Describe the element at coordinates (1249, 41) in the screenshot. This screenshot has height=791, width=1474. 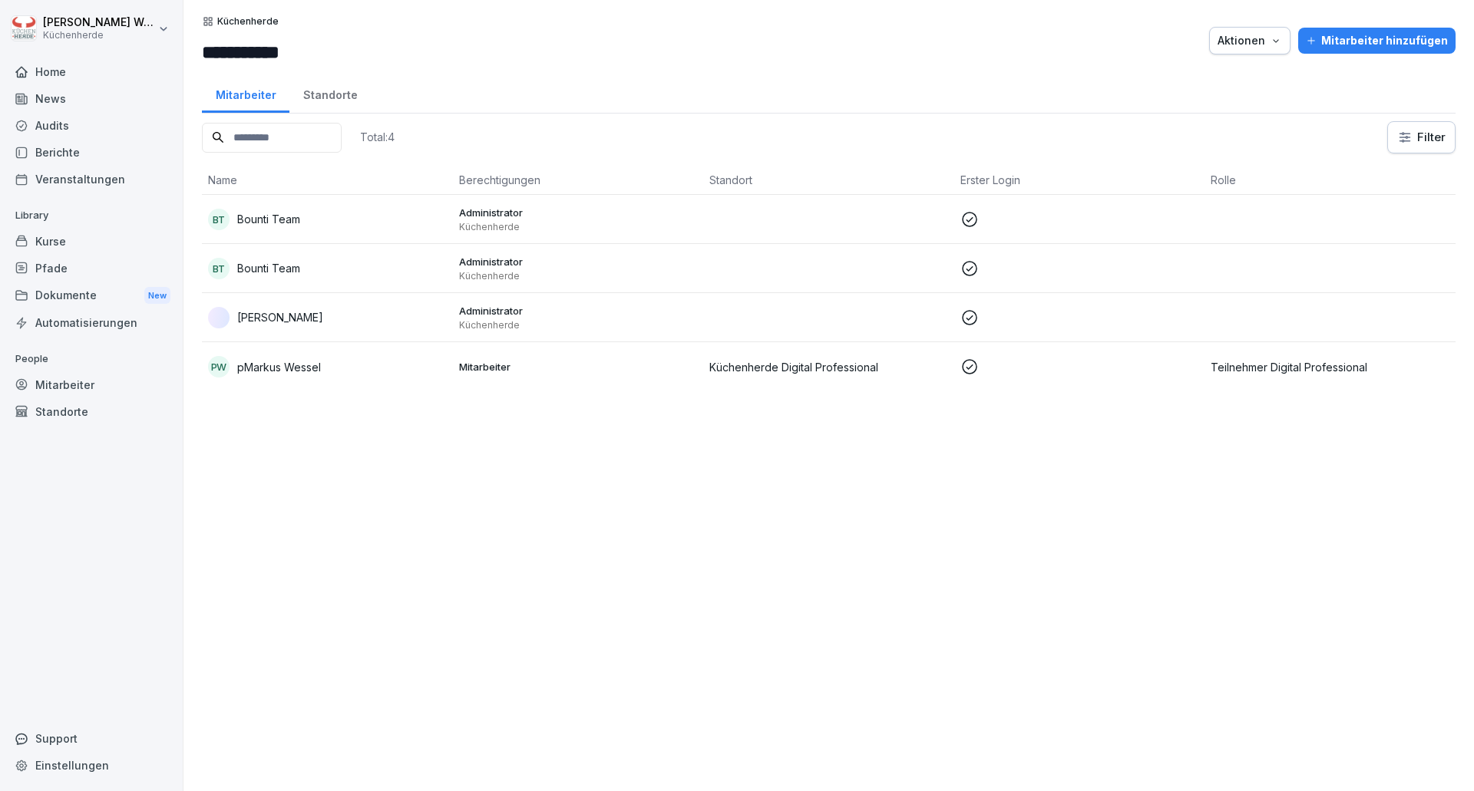
I see `button: Aktionen` at that location.